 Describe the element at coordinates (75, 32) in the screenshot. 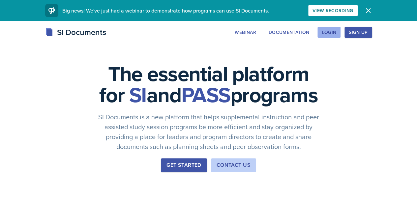

I see `div: SI Documents` at that location.